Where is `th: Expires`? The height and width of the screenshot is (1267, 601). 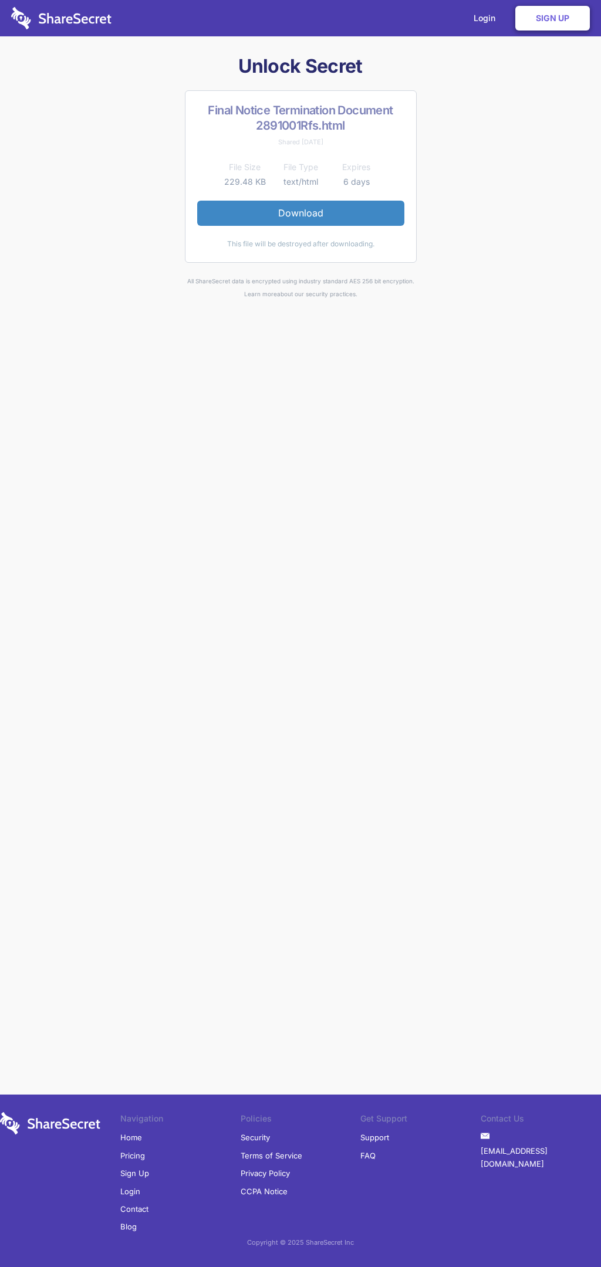 th: Expires is located at coordinates (356, 167).